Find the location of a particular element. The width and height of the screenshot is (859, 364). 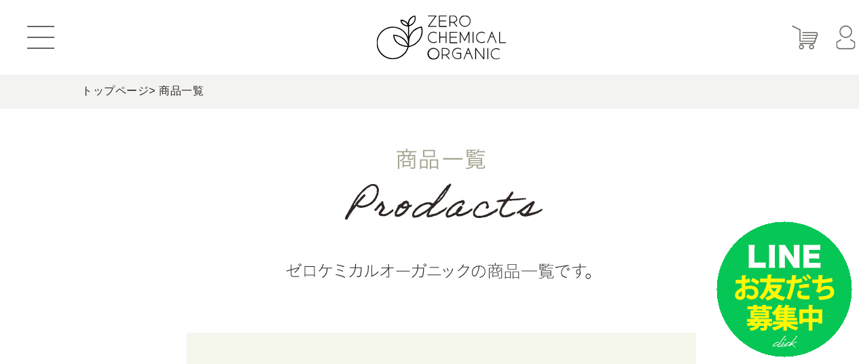

img: 商品一覧 is located at coordinates (441, 221).